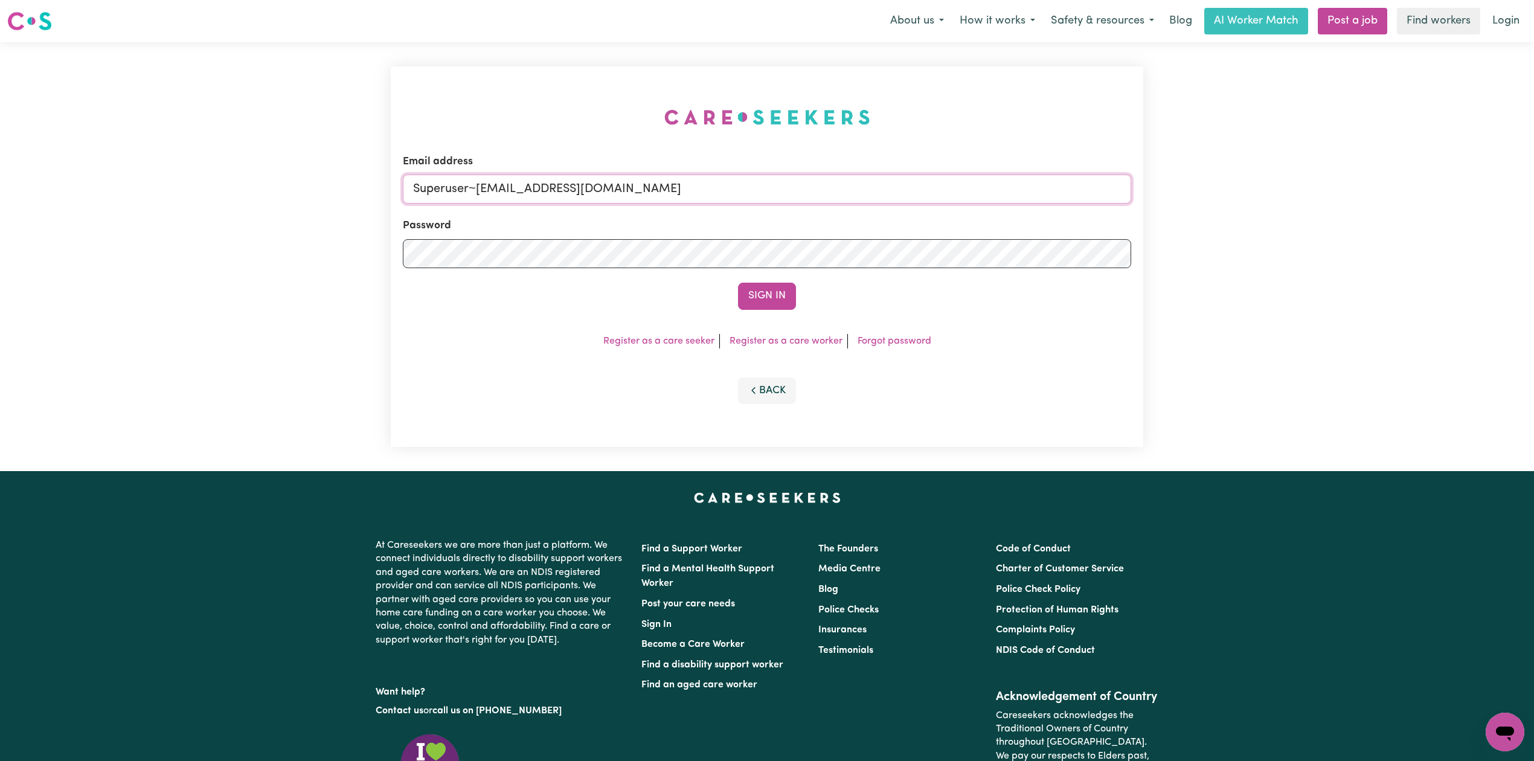 The image size is (1534, 761). Describe the element at coordinates (708, 576) in the screenshot. I see `a: Find a Mental Health Support Worker` at that location.